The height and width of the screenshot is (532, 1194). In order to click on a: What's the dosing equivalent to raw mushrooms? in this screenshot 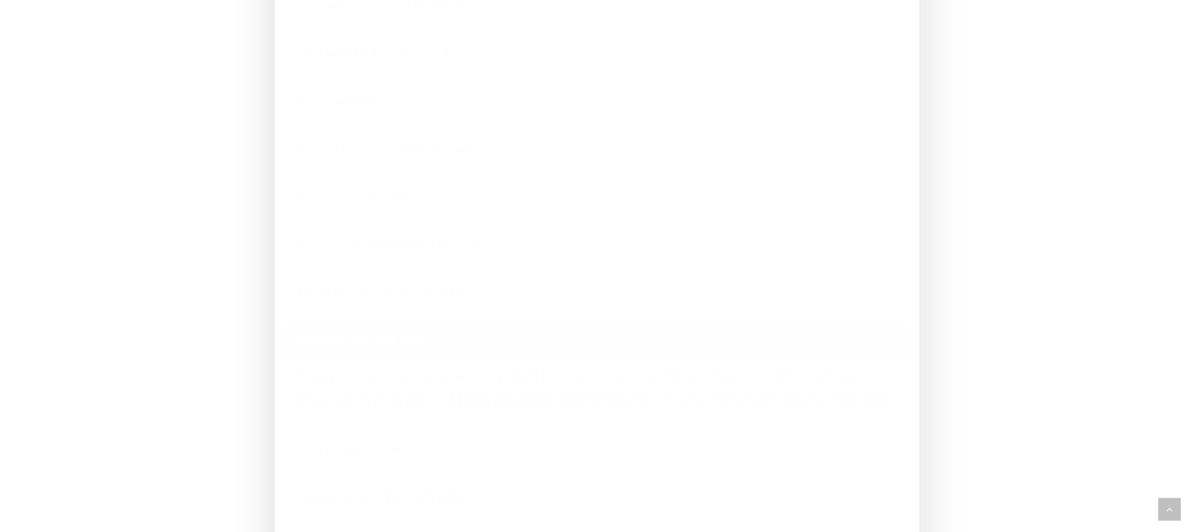, I will do `click(597, 149)`.